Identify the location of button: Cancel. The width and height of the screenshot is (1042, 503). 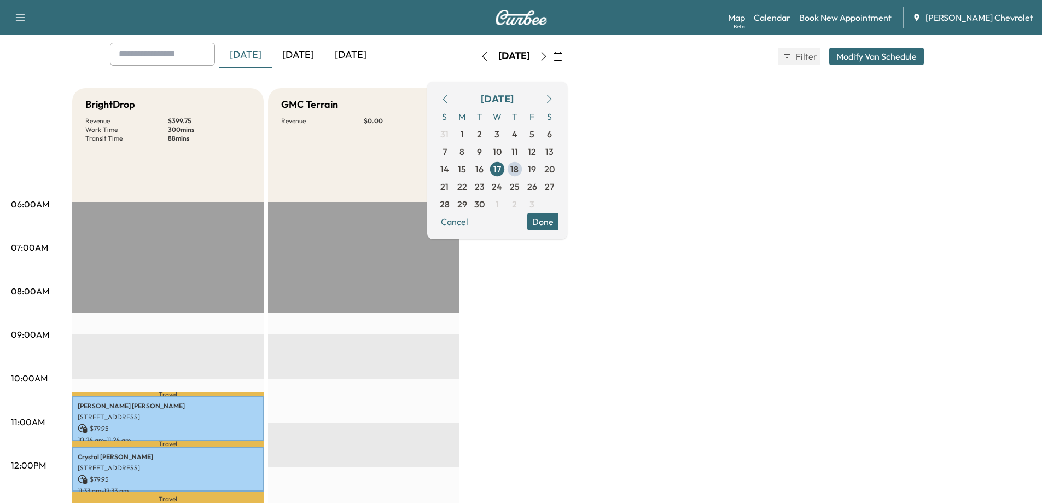
(454, 221).